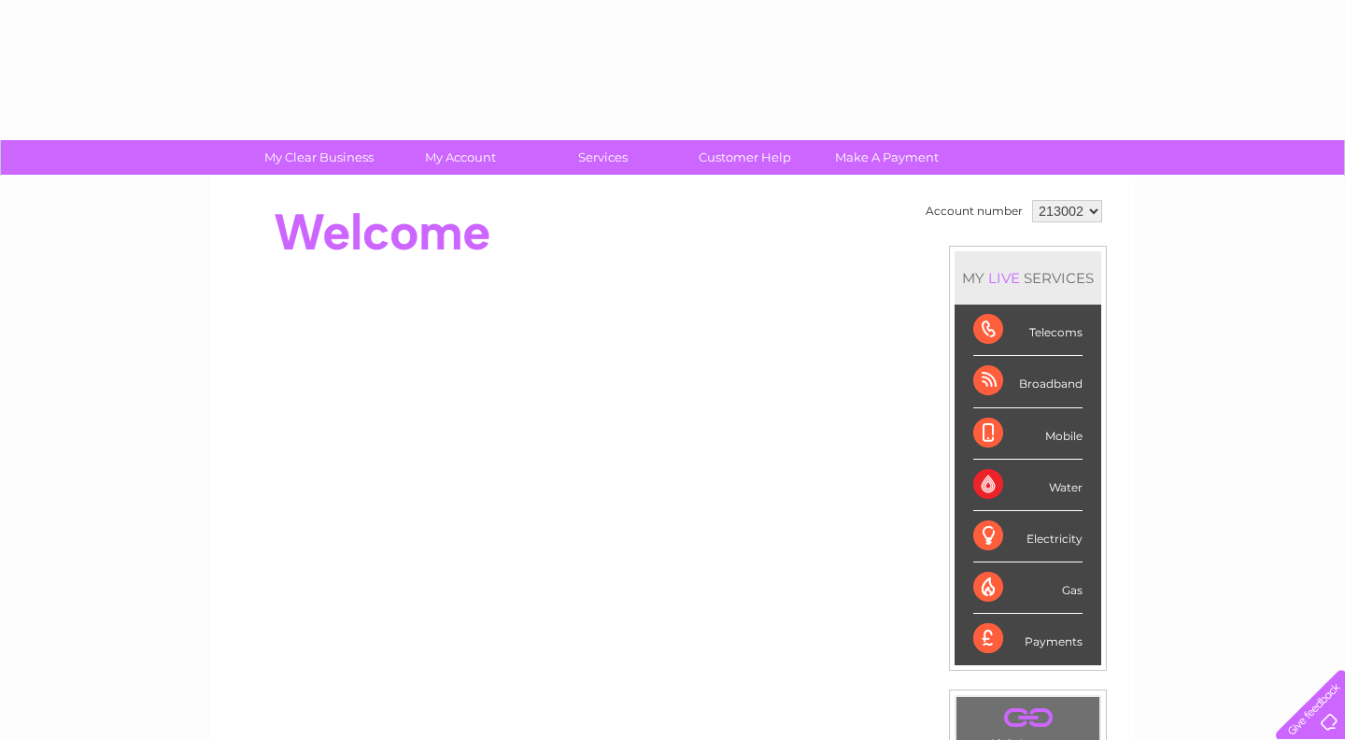 The image size is (1345, 740). Describe the element at coordinates (461, 157) in the screenshot. I see `a: My Account` at that location.